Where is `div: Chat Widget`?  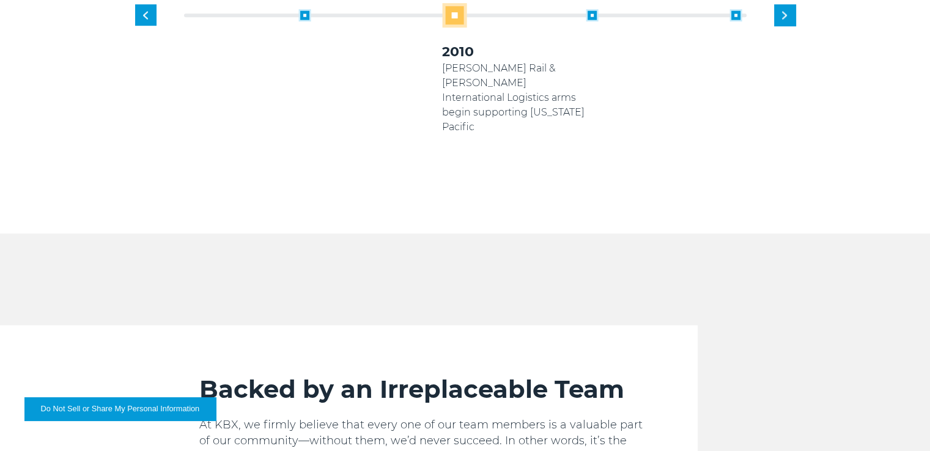
div: Chat Widget is located at coordinates (899, 422).